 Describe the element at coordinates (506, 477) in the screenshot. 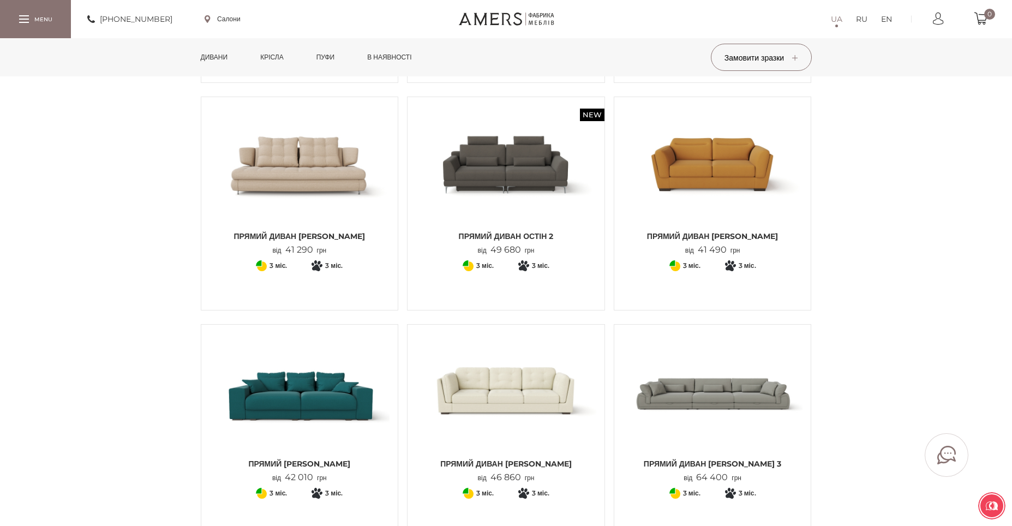

I see `span: 46 860` at that location.